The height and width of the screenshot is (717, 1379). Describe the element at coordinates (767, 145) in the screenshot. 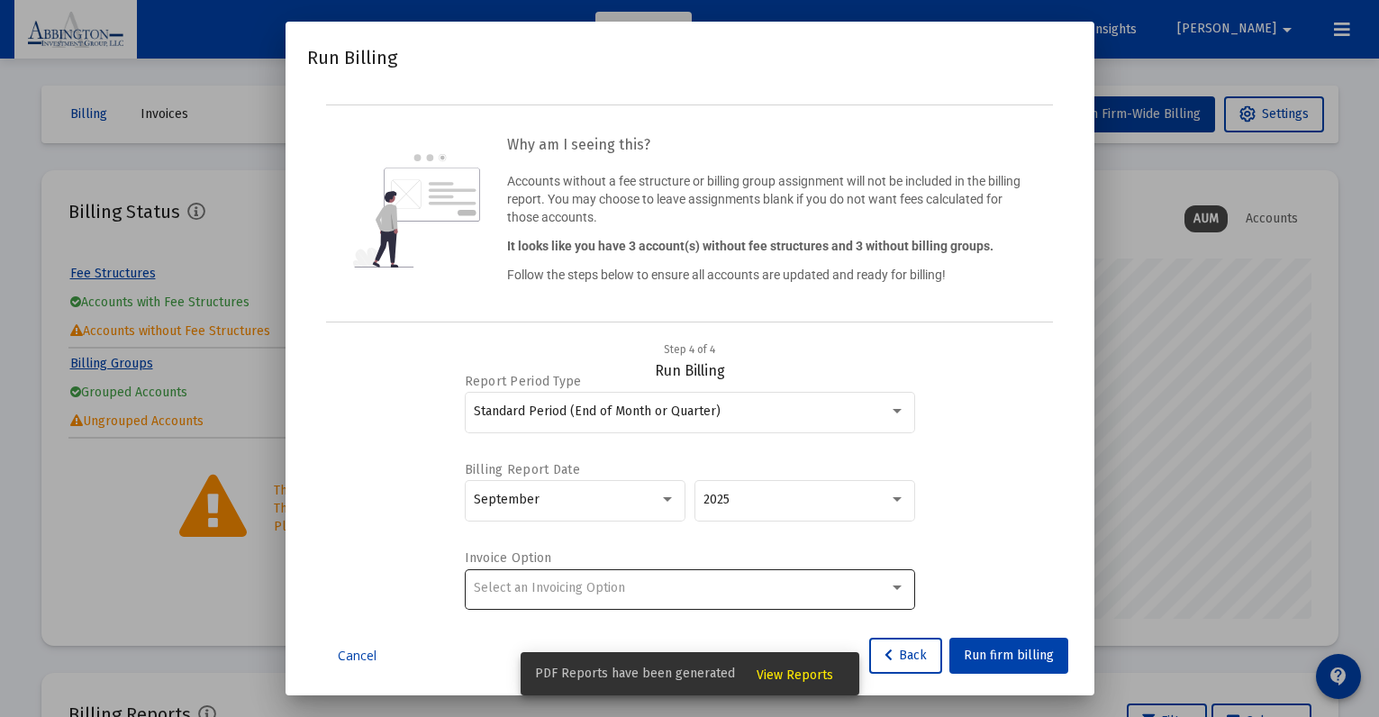

I see `h3: Why am I seeing this?` at that location.